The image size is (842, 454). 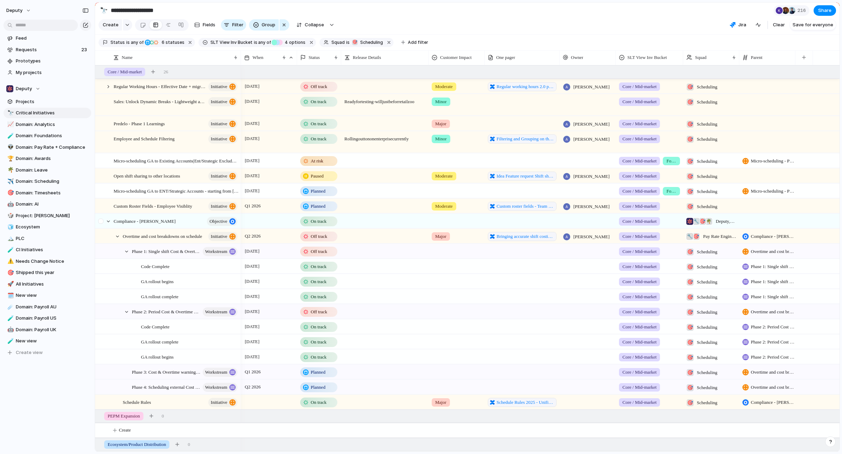 What do you see at coordinates (52, 159) in the screenshot?
I see `span: Domain: Awards` at bounding box center [52, 159].